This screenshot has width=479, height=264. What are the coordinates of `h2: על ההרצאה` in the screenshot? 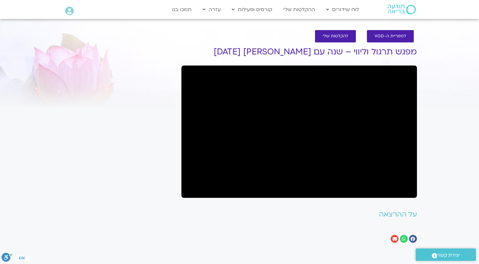 It's located at (299, 214).